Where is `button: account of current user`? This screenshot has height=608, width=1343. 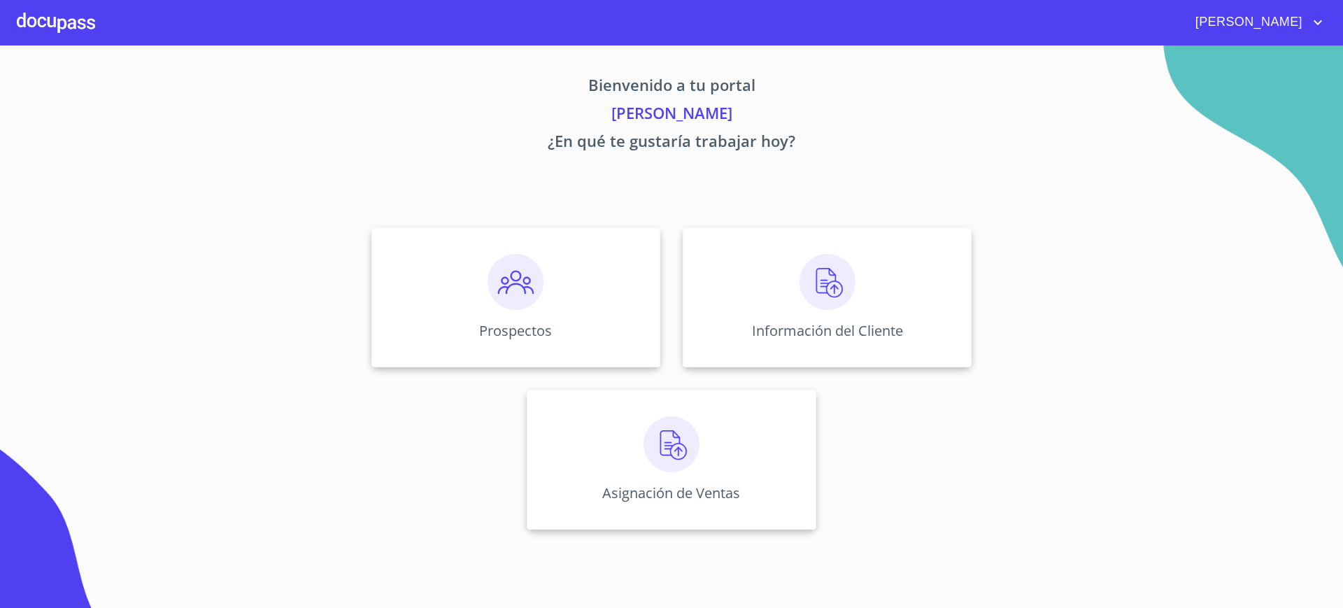 button: account of current user is located at coordinates (1255, 22).